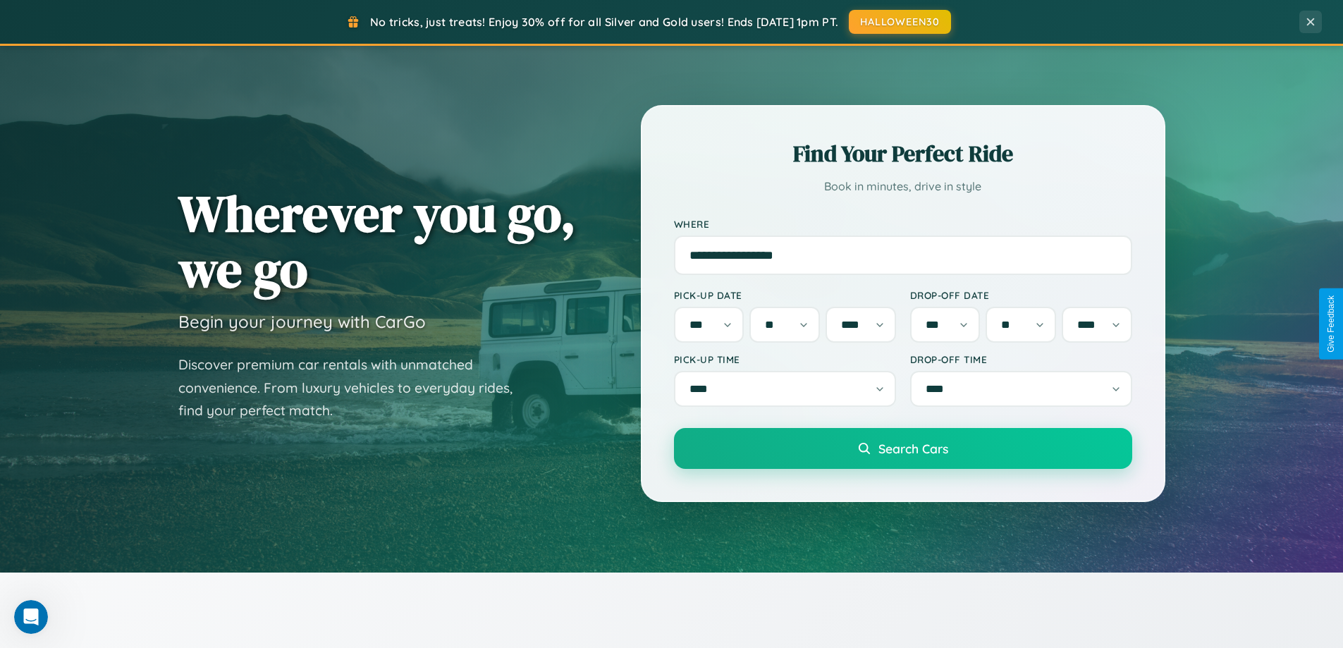 The height and width of the screenshot is (648, 1343). What do you see at coordinates (377, 241) in the screenshot?
I see `h1: Wherever you go, we go` at bounding box center [377, 241].